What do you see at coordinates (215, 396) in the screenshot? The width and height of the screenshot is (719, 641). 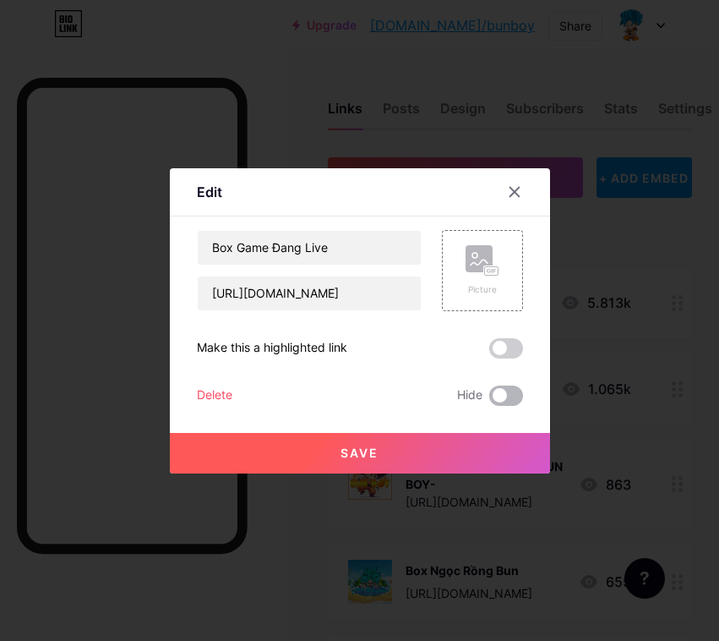 I see `div: Delete` at bounding box center [215, 396].